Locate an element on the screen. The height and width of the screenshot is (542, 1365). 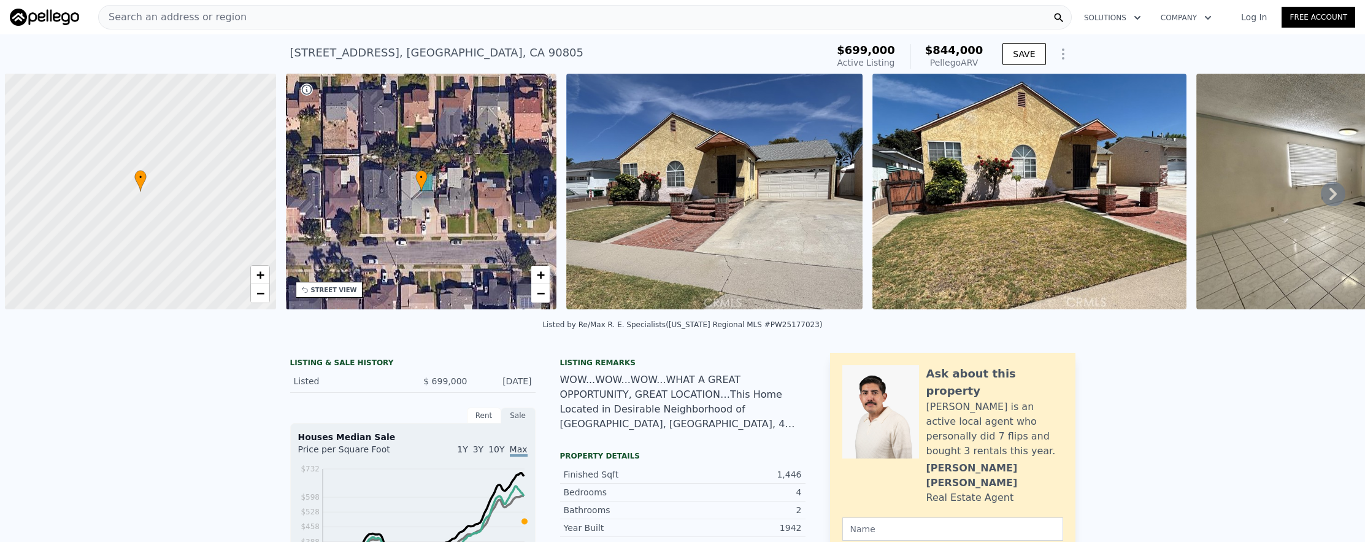
div: Ask about this property is located at coordinates (995, 382).